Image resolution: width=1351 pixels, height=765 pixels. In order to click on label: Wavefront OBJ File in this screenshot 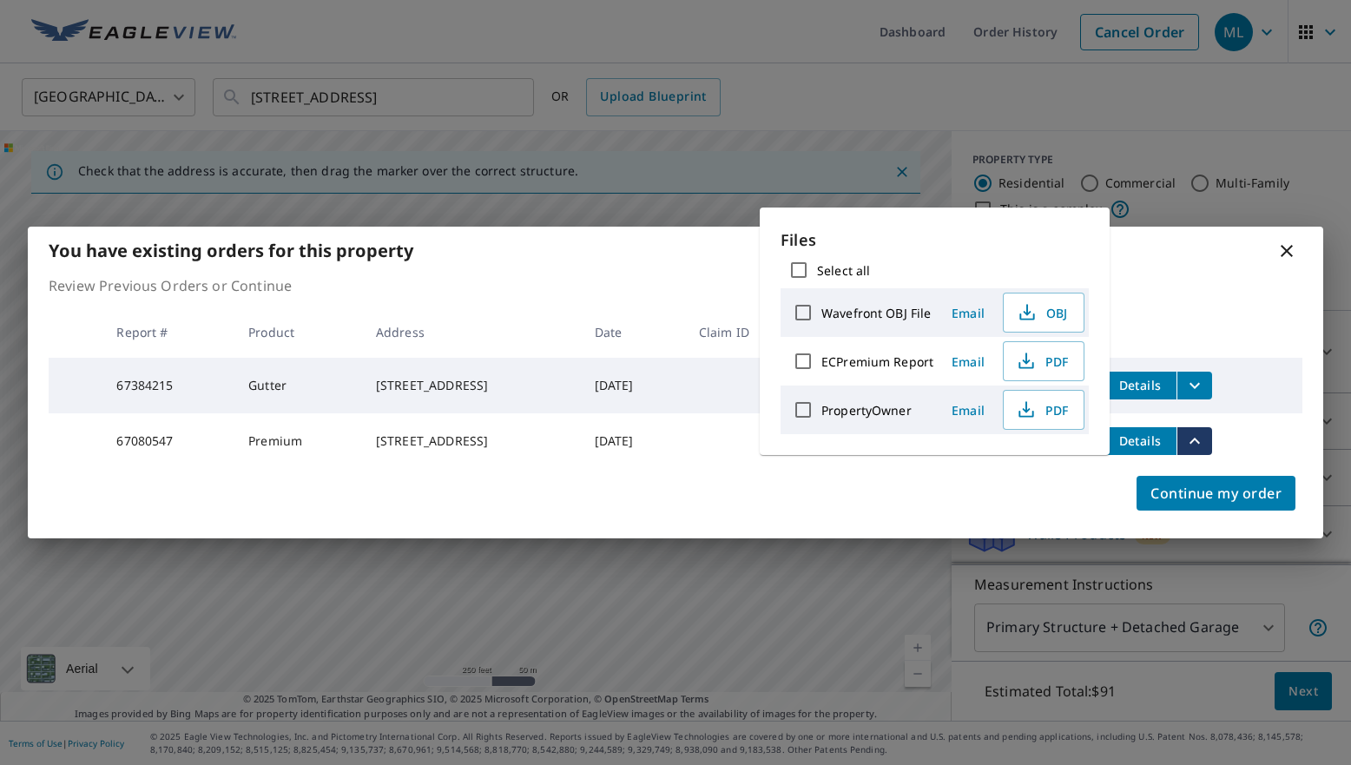, I will do `click(876, 313)`.